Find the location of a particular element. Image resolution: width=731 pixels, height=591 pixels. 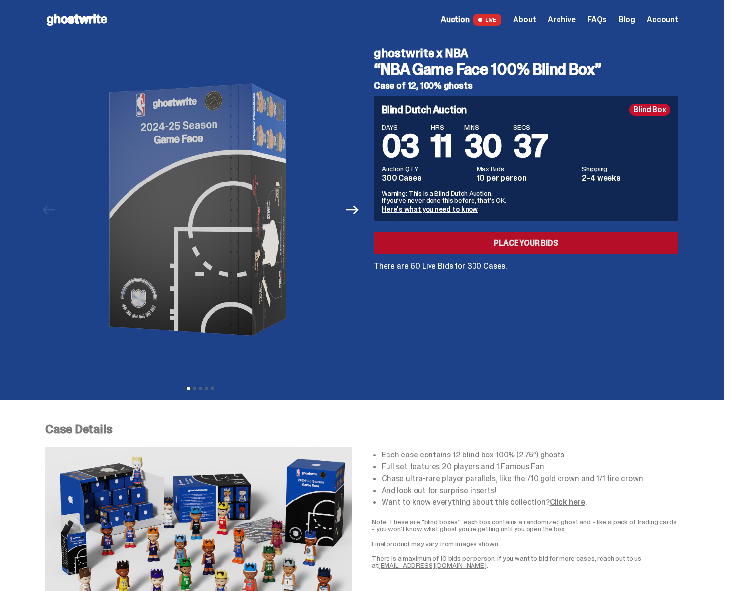

p: There are 60 Live Bids for 300 Cases. is located at coordinates (526, 266).